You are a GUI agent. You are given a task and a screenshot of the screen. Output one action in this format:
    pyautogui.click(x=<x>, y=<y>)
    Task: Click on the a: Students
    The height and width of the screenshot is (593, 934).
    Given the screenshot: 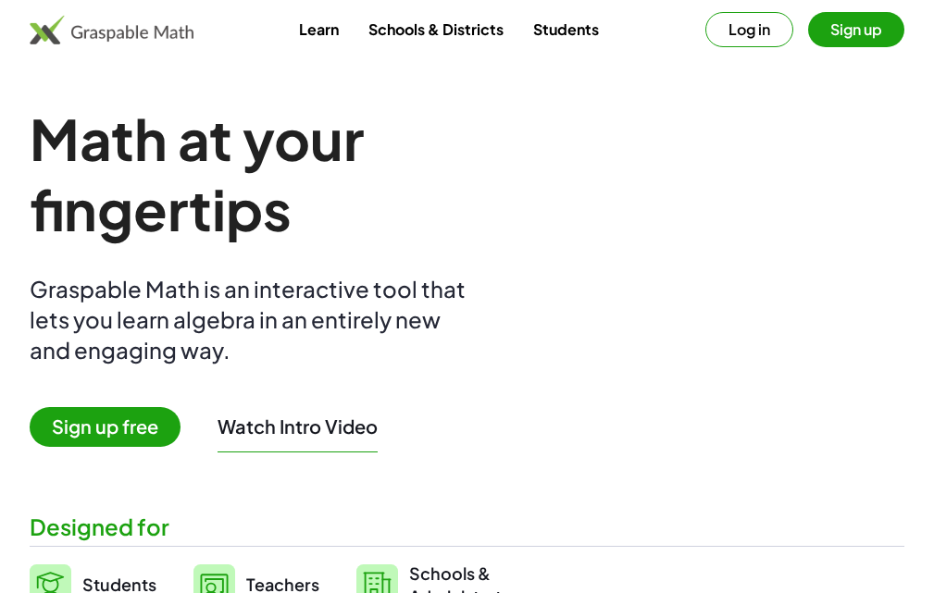 What is the action you would take?
    pyautogui.click(x=565, y=29)
    